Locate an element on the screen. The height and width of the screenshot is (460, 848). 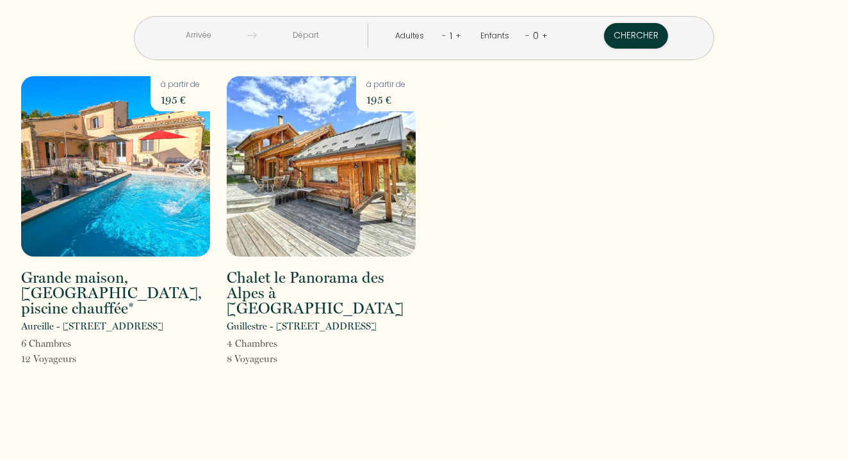
p: 8 Voyageur is located at coordinates (252, 359).